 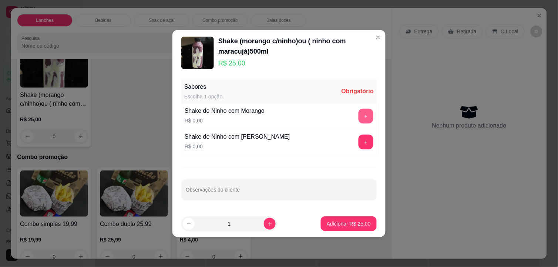 I want to click on button: increase-product-quantity, so click(x=270, y=224).